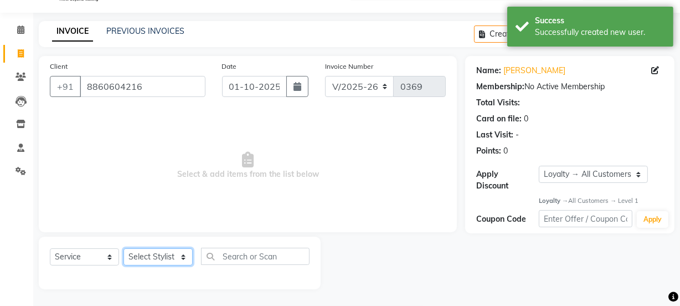 This screenshot has height=306, width=680. I want to click on label: Date, so click(229, 66).